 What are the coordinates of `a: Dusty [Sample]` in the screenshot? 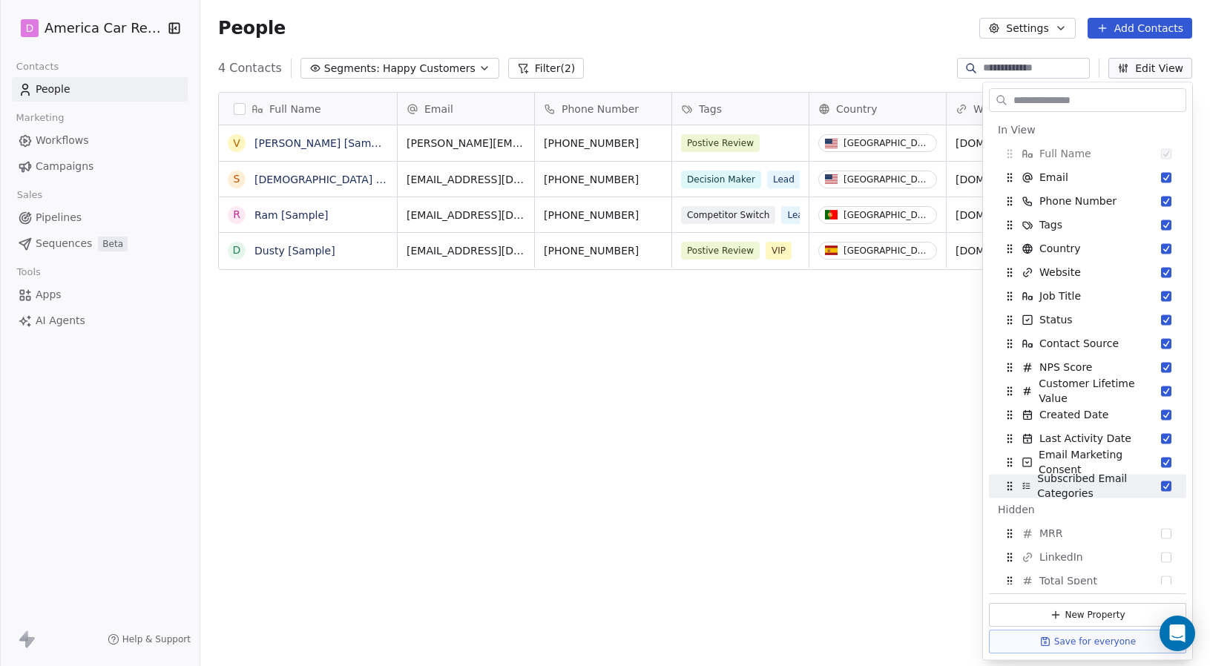 It's located at (295, 251).